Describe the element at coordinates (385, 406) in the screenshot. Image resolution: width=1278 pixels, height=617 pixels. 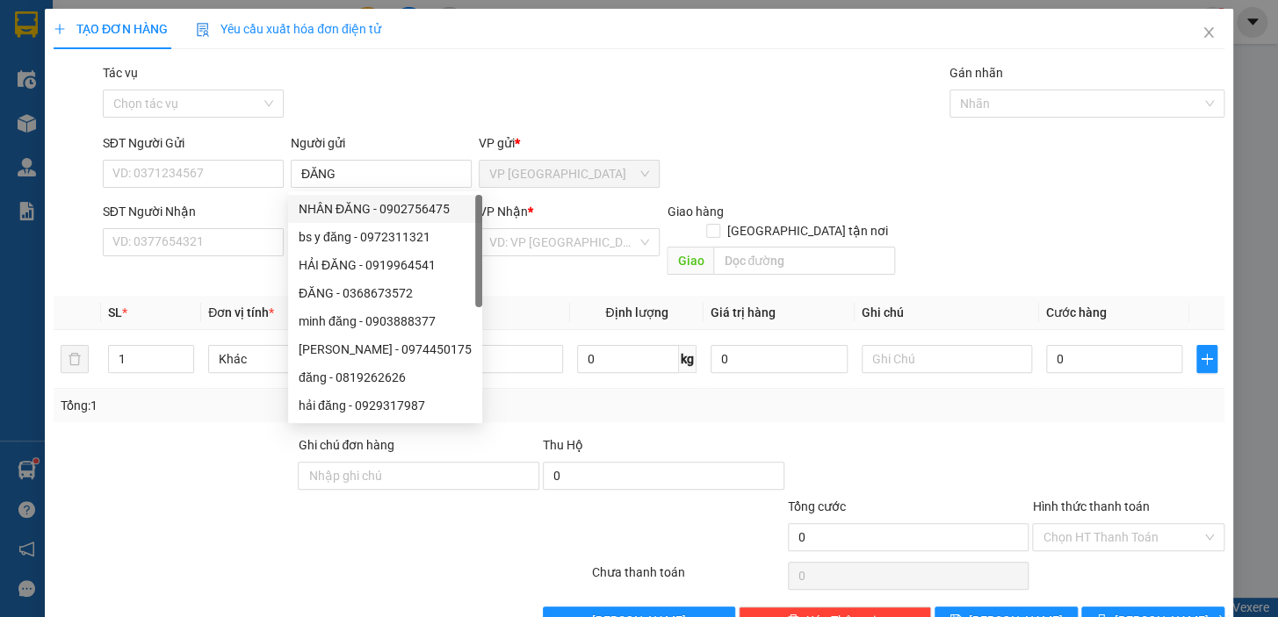
I see `div: hải đăng - 0929317987` at that location.